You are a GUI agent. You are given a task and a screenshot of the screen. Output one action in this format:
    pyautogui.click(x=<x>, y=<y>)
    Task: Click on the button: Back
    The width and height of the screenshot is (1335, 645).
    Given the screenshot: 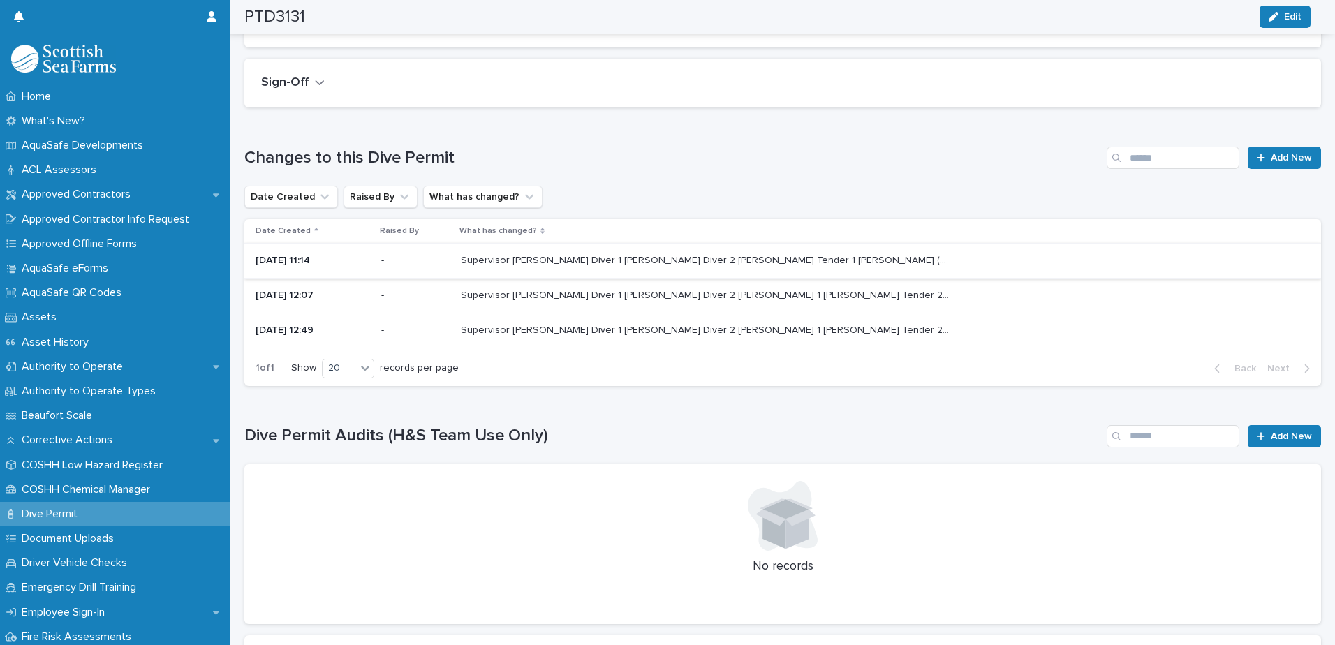 What is the action you would take?
    pyautogui.click(x=1232, y=369)
    